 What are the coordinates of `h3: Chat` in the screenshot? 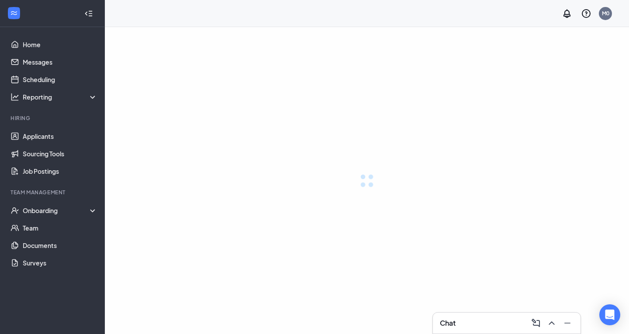 It's located at (448, 323).